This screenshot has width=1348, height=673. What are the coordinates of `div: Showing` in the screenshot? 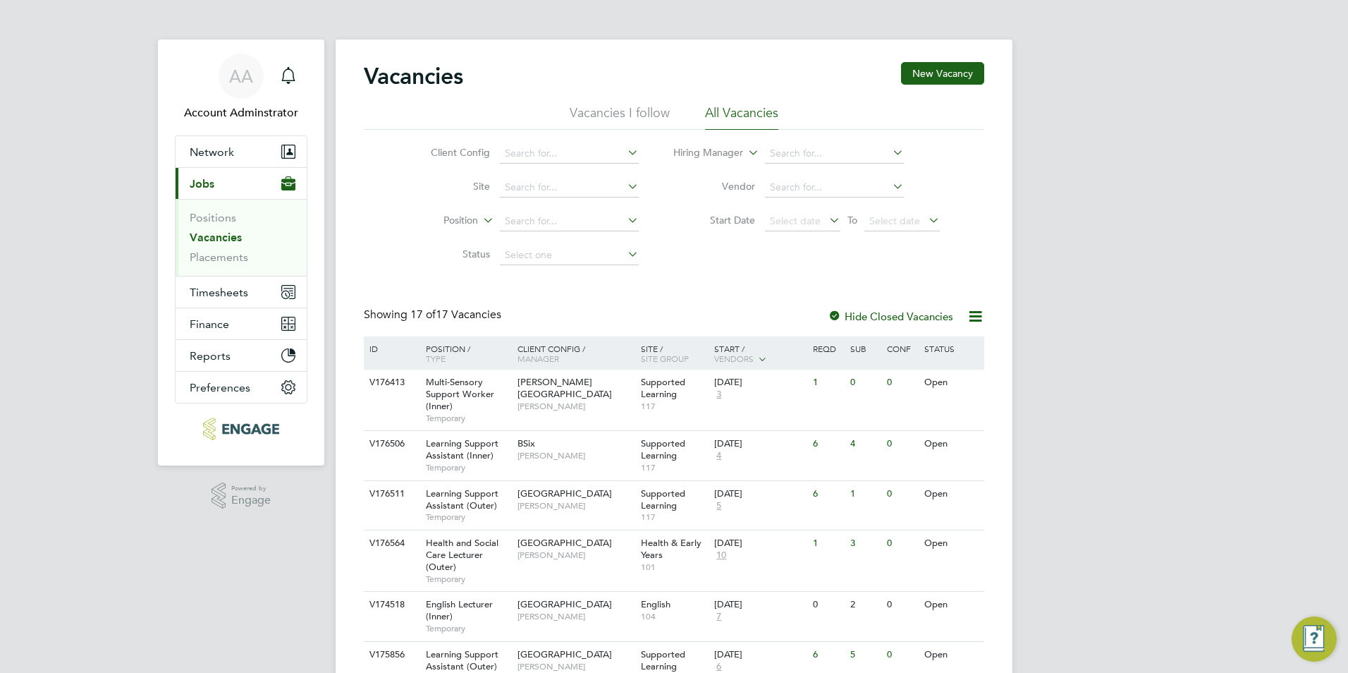 It's located at (434, 314).